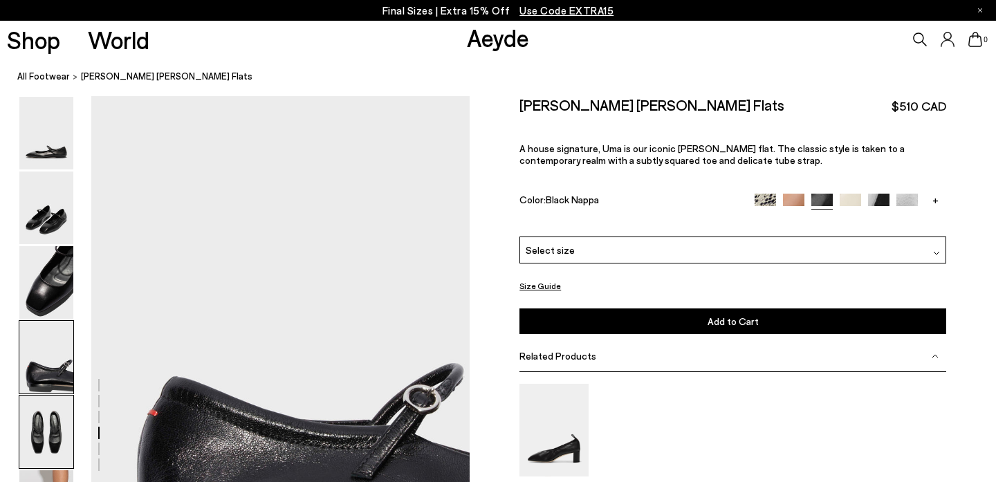 This screenshot has height=482, width=996. Describe the element at coordinates (498, 37) in the screenshot. I see `a: Aeyde` at that location.